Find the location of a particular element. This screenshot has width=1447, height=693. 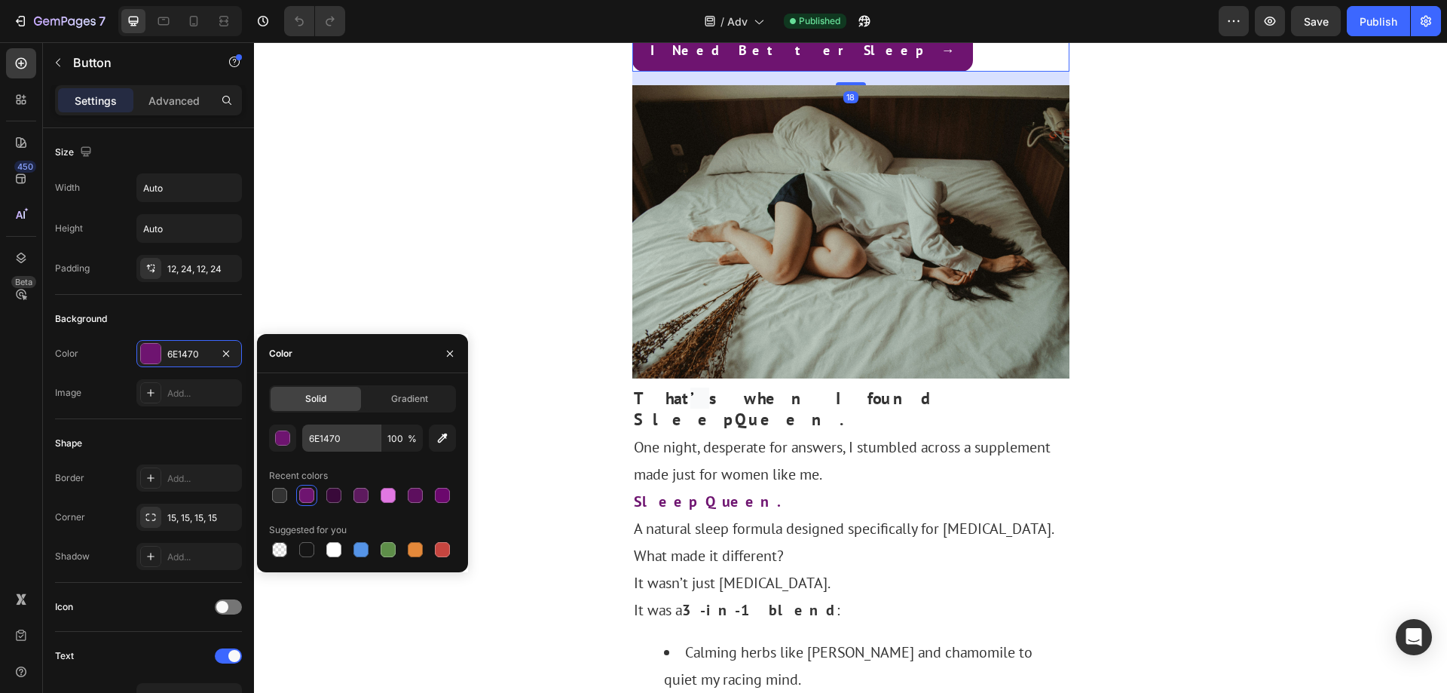

strong: 3-in-1 blend is located at coordinates (505, 568).